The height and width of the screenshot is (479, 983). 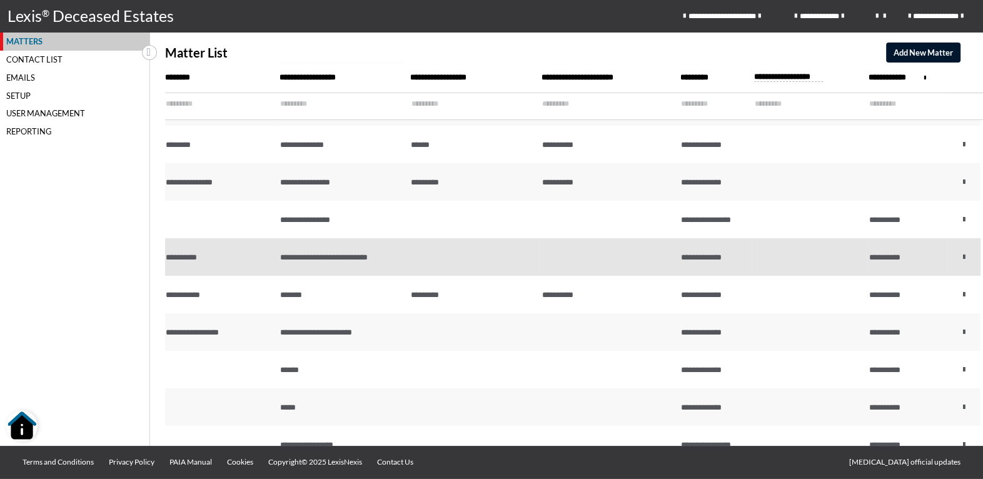 What do you see at coordinates (240, 462) in the screenshot?
I see `a: Cookies` at bounding box center [240, 462].